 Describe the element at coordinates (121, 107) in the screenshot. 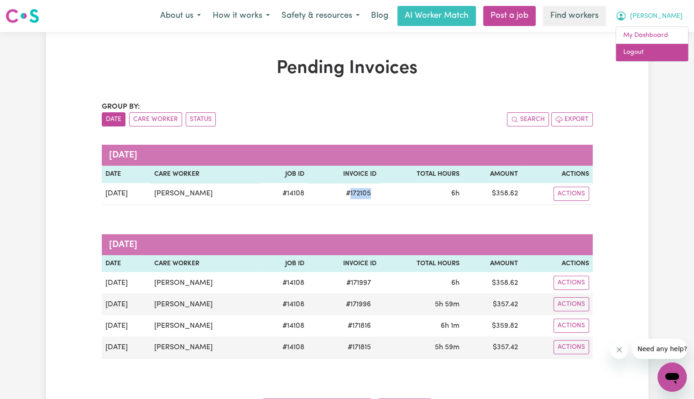

I see `span: Group by:` at that location.